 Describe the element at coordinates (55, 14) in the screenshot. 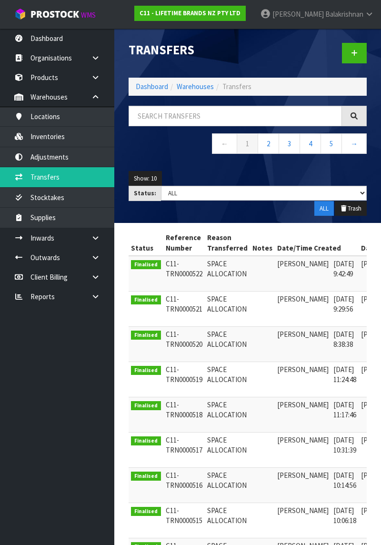

I see `span: ProStock` at that location.